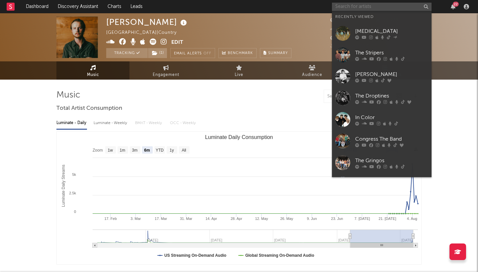 The image size is (478, 272). I want to click on div: In Color, so click(392, 118).